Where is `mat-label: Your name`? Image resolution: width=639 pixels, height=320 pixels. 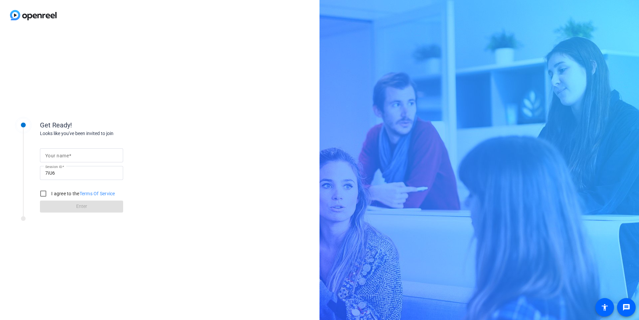
mat-label: Your name is located at coordinates (57, 156).